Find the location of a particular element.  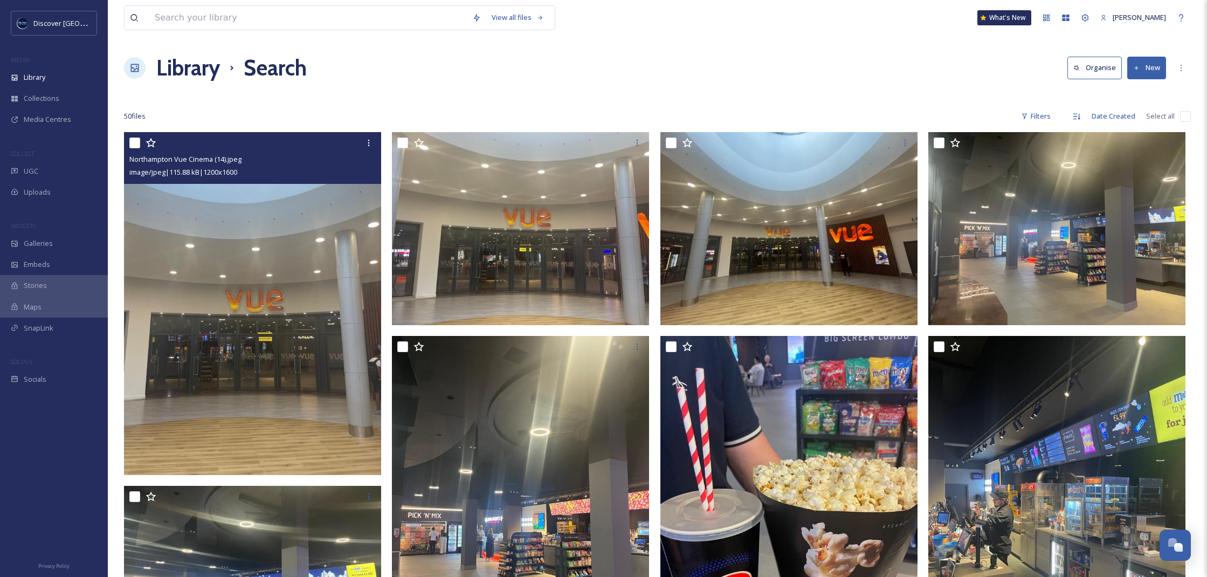

span: Collections is located at coordinates (41, 98).